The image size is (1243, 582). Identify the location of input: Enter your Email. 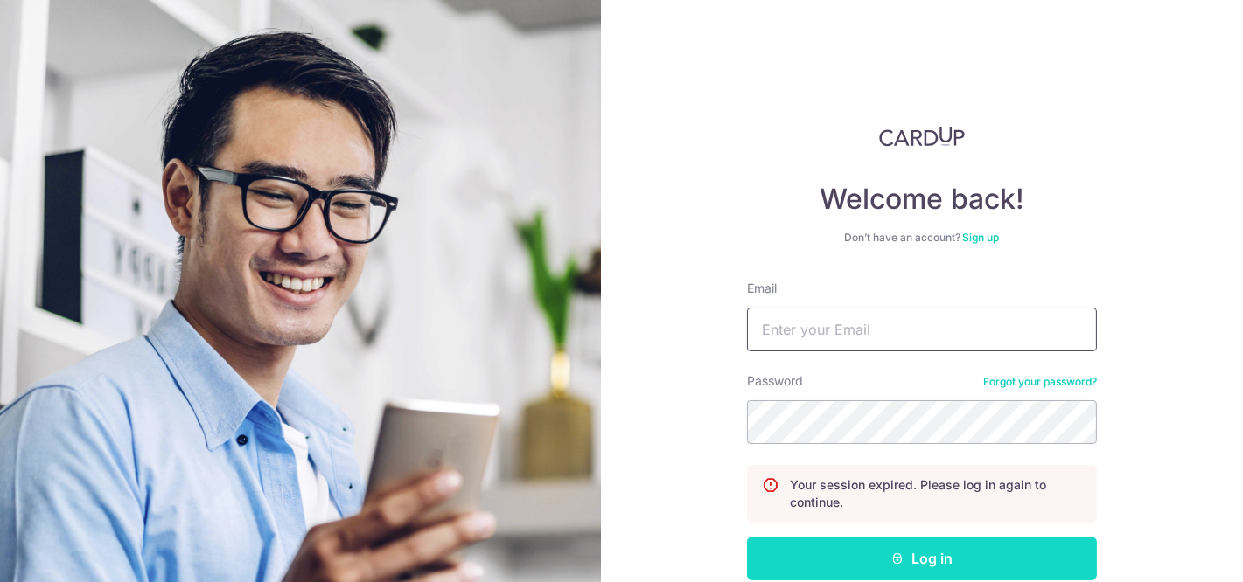
(922, 330).